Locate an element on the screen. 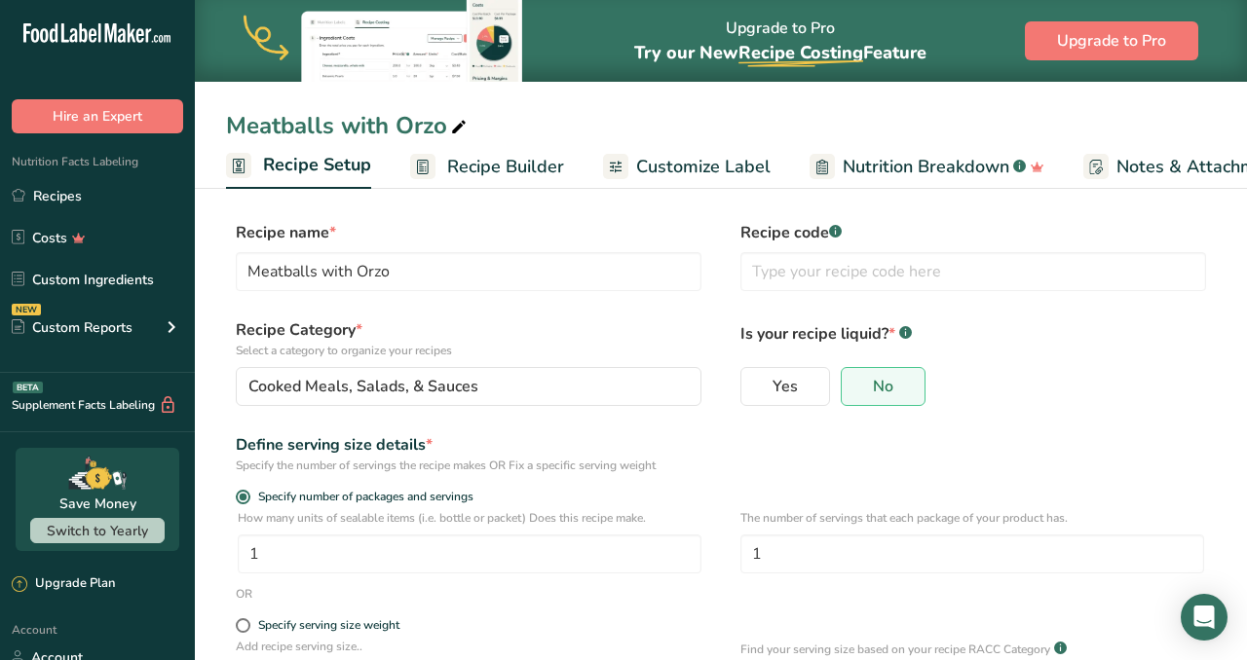 Image resolution: width=1247 pixels, height=660 pixels. span: Cooked Meals, Salads, & Sauces is located at coordinates (363, 387).